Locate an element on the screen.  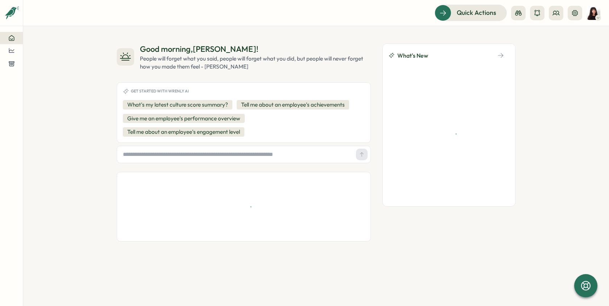
button: What's my latest culture score summary? is located at coordinates (178, 105).